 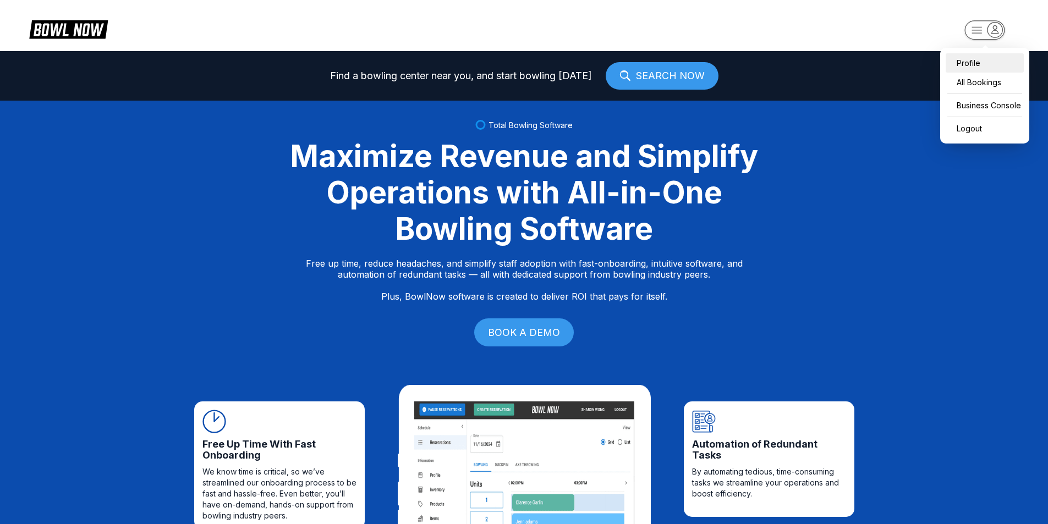 What do you see at coordinates (769, 450) in the screenshot?
I see `span: Automation of Redundant Tasks` at bounding box center [769, 450].